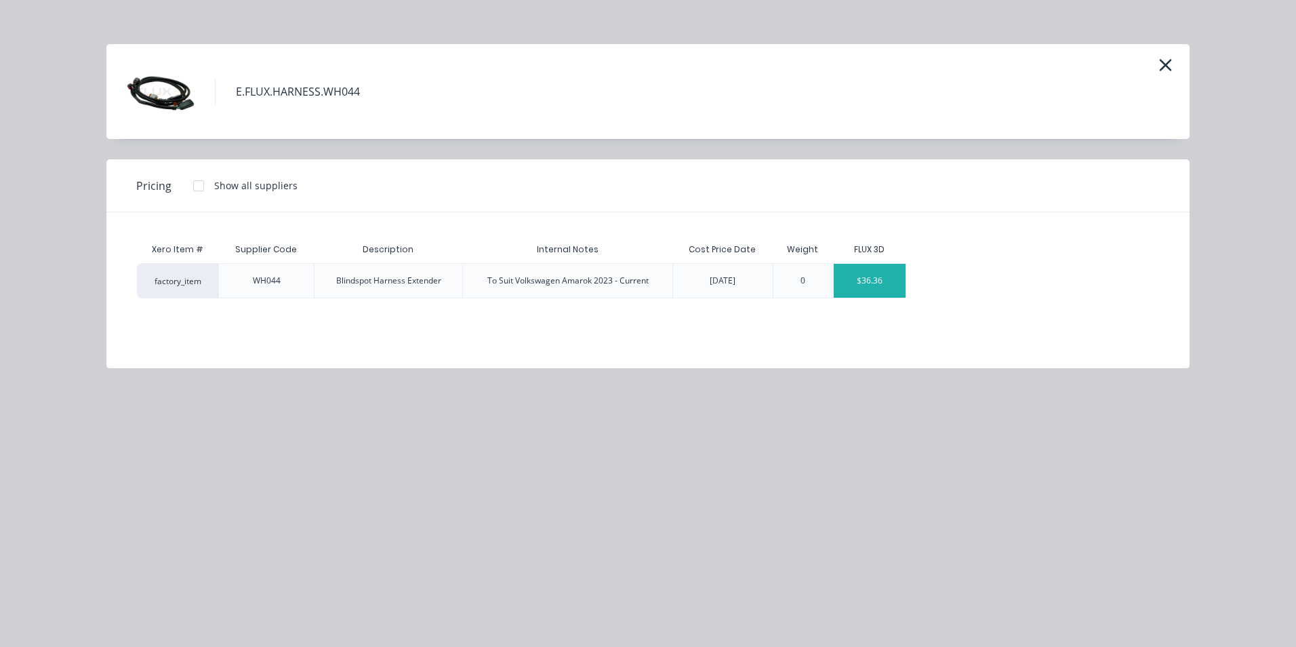 The image size is (1296, 647). Describe the element at coordinates (803, 249) in the screenshot. I see `div: Weight` at that location.